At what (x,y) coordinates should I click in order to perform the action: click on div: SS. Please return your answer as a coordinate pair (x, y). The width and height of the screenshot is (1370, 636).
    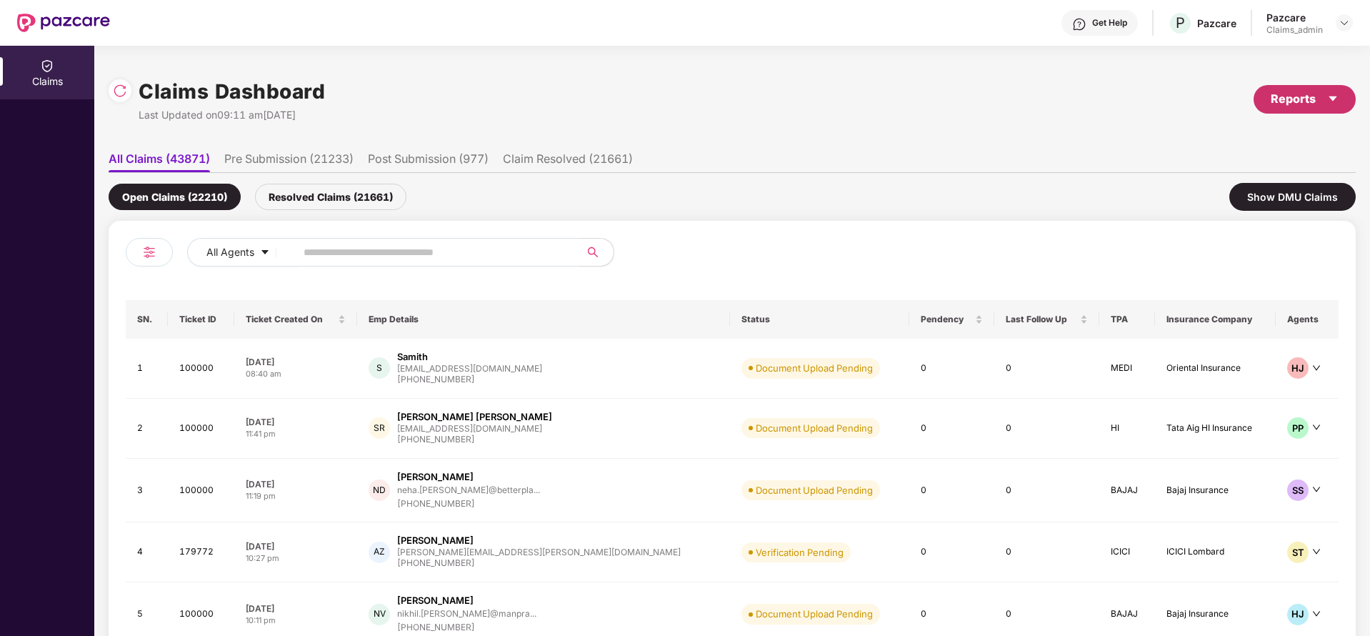
    Looking at the image, I should click on (1298, 490).